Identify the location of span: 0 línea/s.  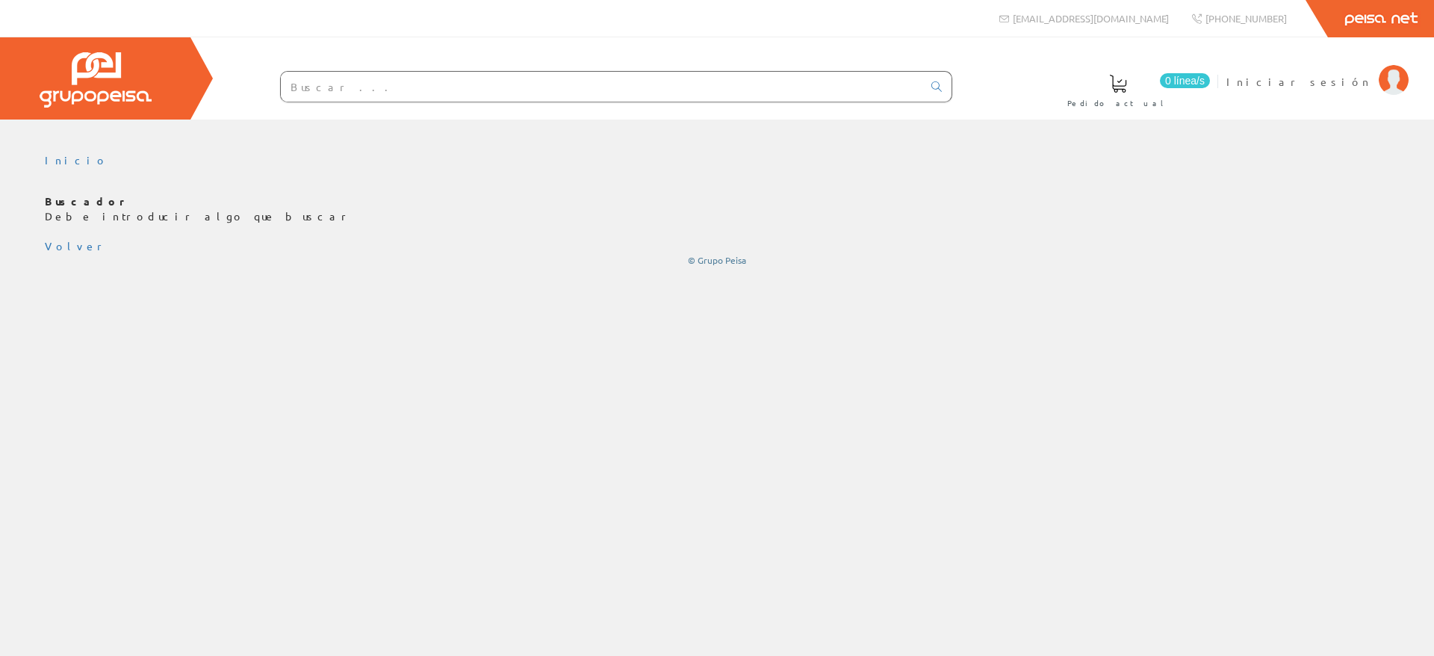
(1185, 81).